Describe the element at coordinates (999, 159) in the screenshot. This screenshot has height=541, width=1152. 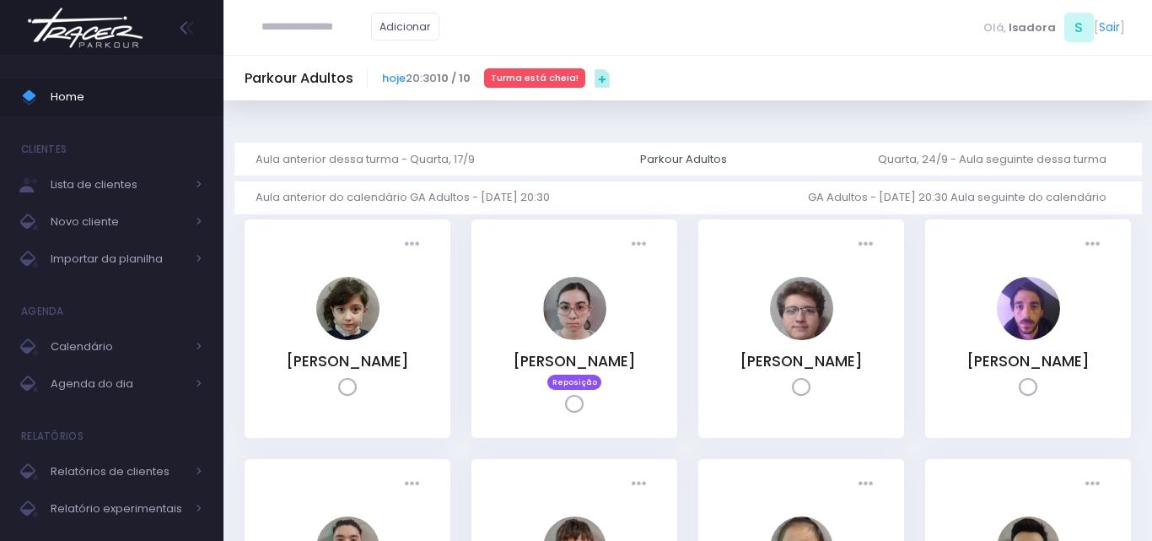
I see `a: Quarta, 24/9 - Aula seguinte dessa turma` at that location.